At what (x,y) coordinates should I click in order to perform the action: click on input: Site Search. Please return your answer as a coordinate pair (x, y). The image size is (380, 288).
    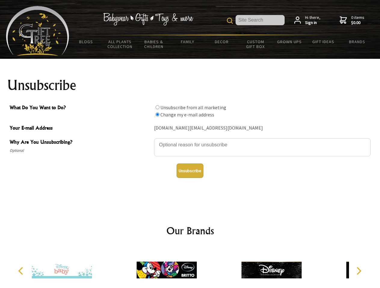
    Looking at the image, I should click on (260, 20).